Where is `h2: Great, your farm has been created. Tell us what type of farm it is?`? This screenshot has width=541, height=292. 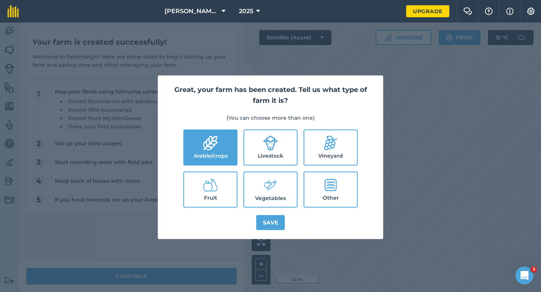 h2: Great, your farm has been created. Tell us what type of farm it is? is located at coordinates (270, 95).